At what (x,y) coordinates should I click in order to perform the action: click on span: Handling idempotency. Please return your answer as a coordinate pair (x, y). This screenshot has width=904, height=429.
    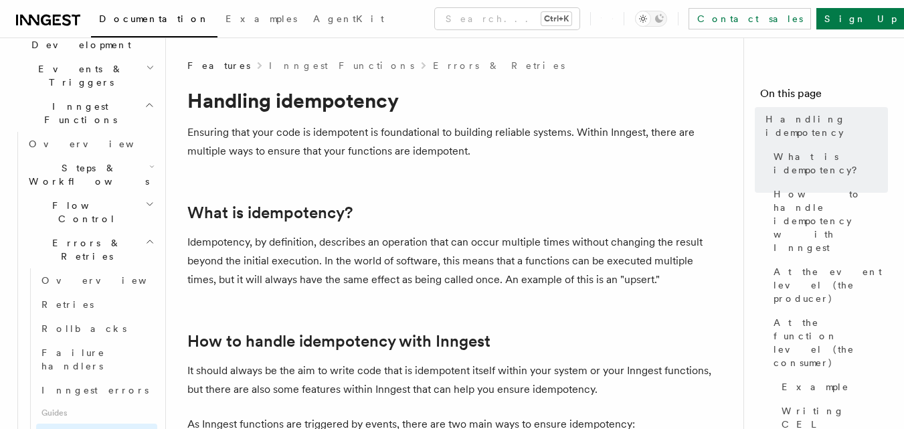
    Looking at the image, I should click on (826, 126).